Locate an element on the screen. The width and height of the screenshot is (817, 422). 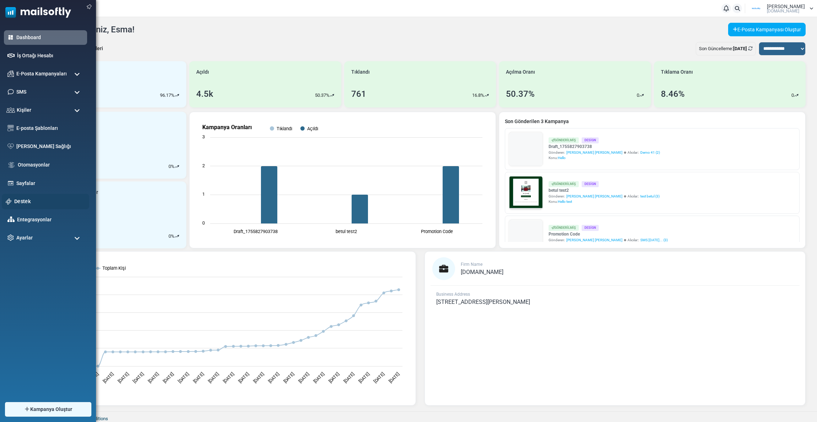
a: Promotion Code is located at coordinates (608, 234).